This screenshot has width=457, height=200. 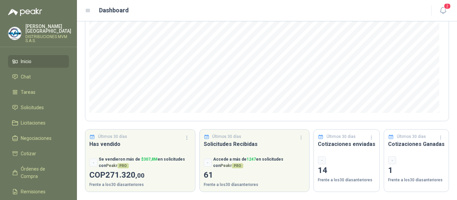 What do you see at coordinates (25, 12) in the screenshot?
I see `img: Logo peakr` at bounding box center [25, 12].